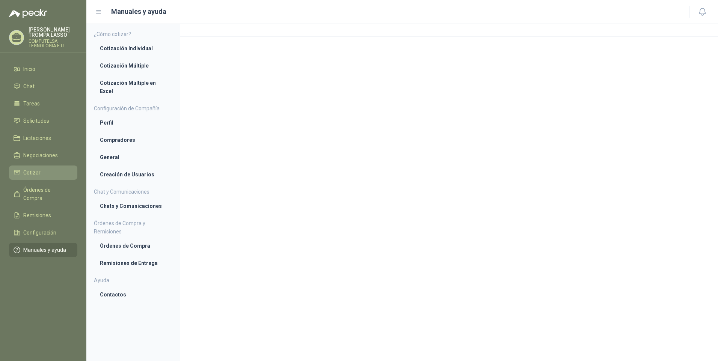  Describe the element at coordinates (133, 263) in the screenshot. I see `li: Remisiones de Entrega` at that location.